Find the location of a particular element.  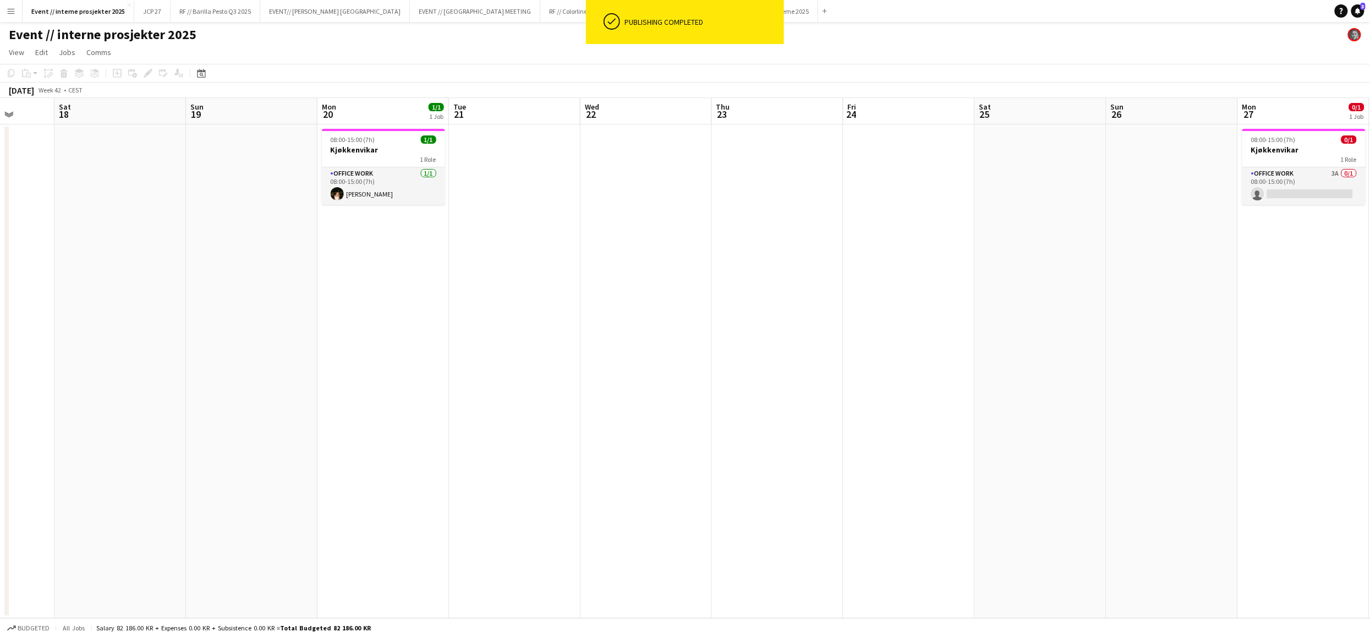

span: Budgeted is located at coordinates (34, 628).